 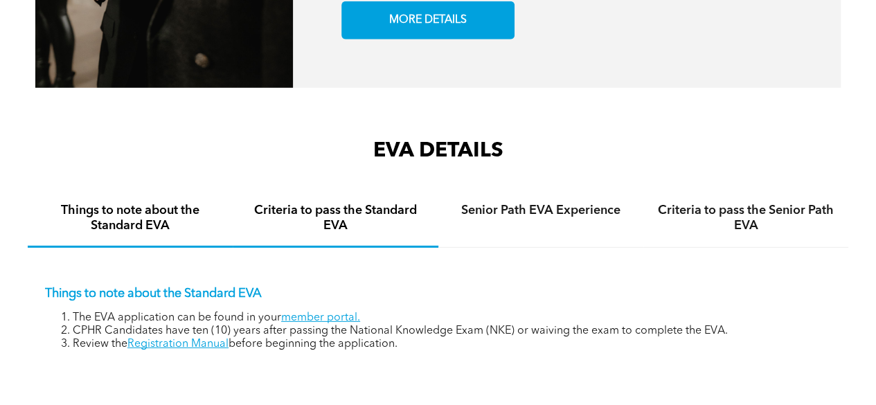 I want to click on h4: Criteria to pass the Senior Path EVA, so click(x=746, y=218).